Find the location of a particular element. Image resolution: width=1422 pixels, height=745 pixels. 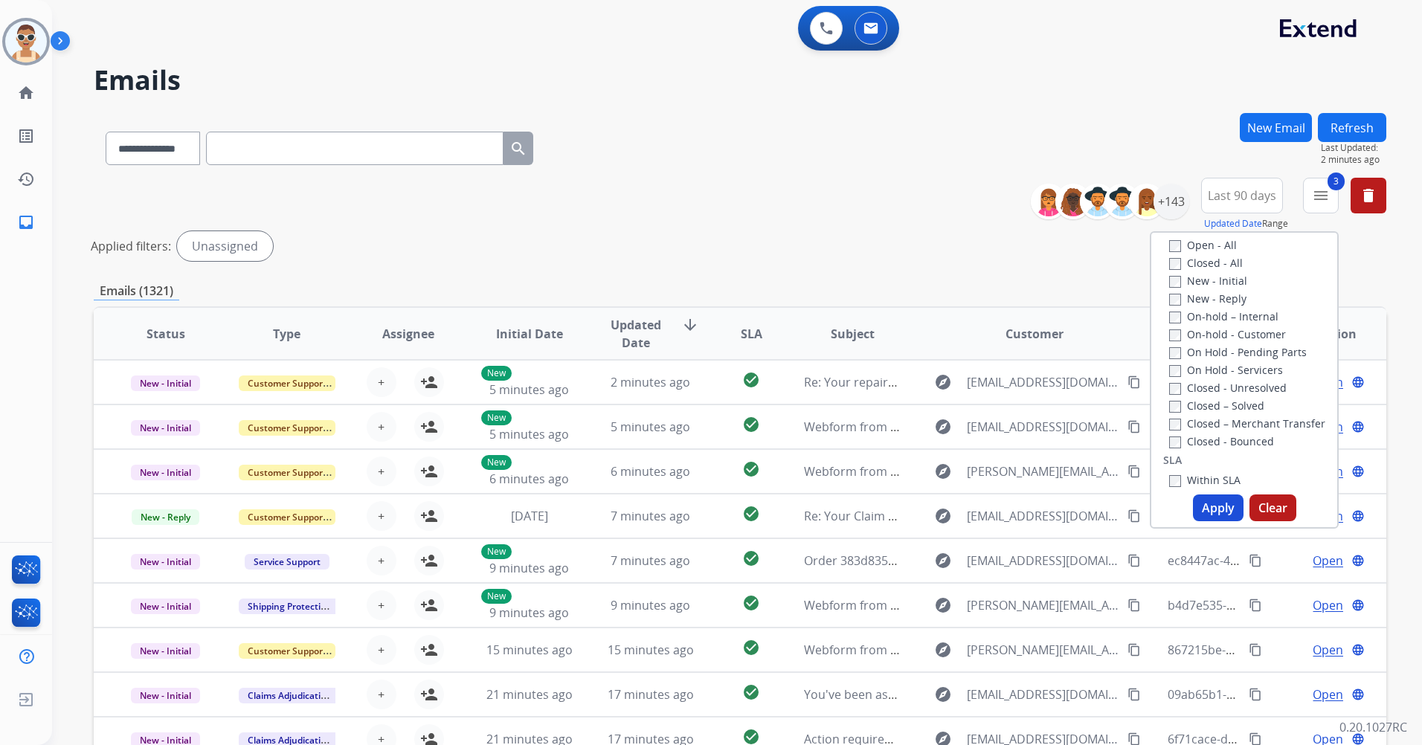

label: Closed - All is located at coordinates (1205, 262).